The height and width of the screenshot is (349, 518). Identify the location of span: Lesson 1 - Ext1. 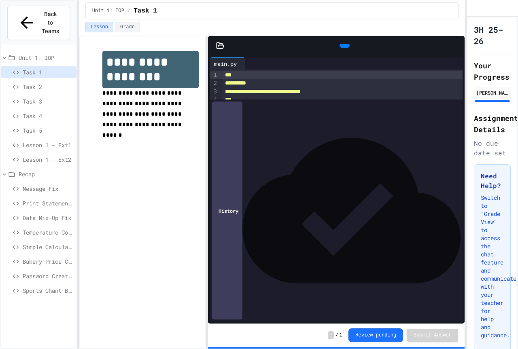
(48, 145).